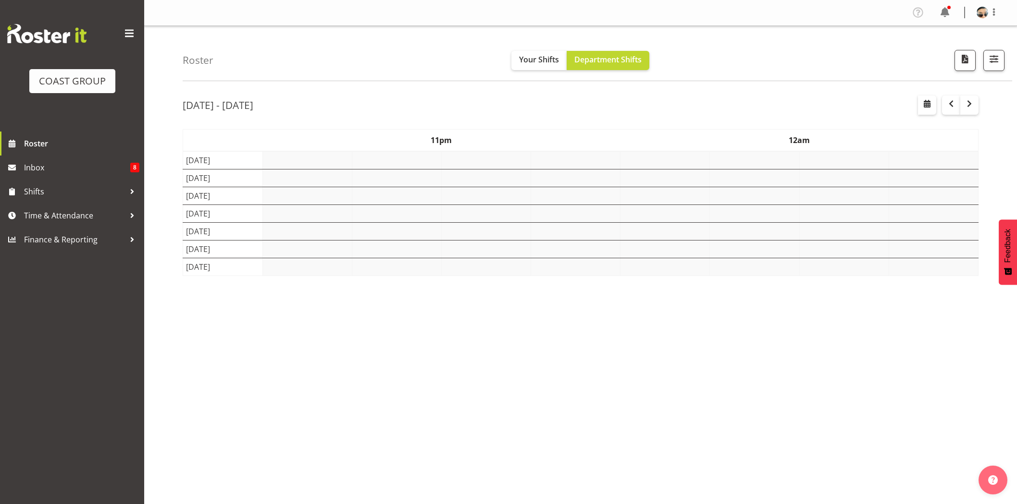 This screenshot has width=1017, height=504. Describe the element at coordinates (72, 81) in the screenshot. I see `div: COAST GROUP` at that location.